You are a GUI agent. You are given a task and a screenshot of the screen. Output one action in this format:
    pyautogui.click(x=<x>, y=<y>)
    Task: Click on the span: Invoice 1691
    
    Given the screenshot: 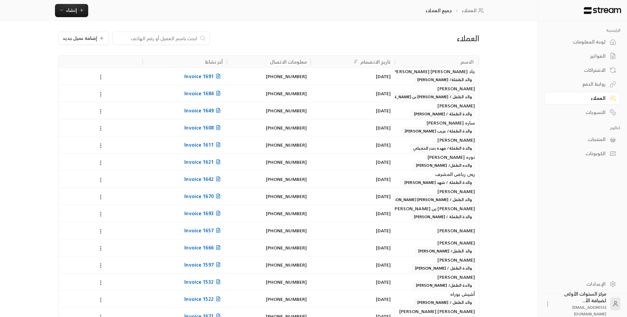 What is the action you would take?
    pyautogui.click(x=203, y=76)
    